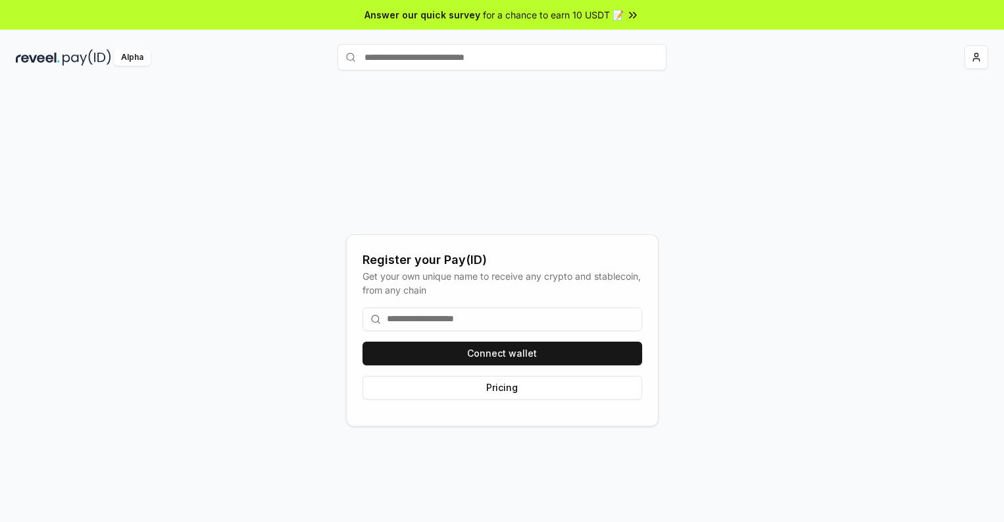 This screenshot has height=522, width=1004. What do you see at coordinates (553, 14) in the screenshot?
I see `span: for a chance to earn 10 USDT 📝` at bounding box center [553, 14].